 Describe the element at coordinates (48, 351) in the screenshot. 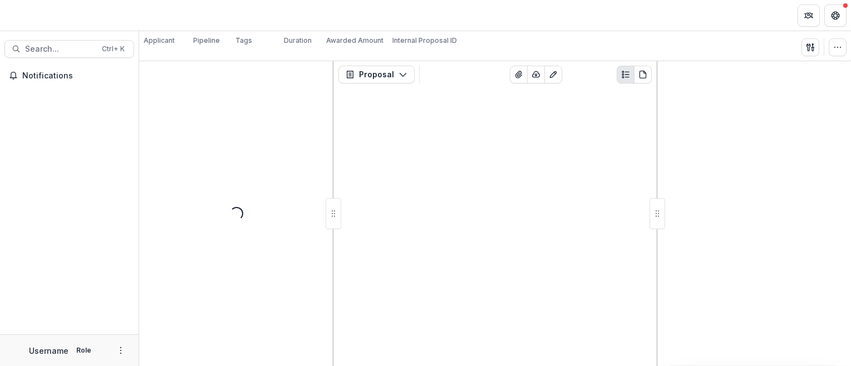

I see `p: Username` at that location.